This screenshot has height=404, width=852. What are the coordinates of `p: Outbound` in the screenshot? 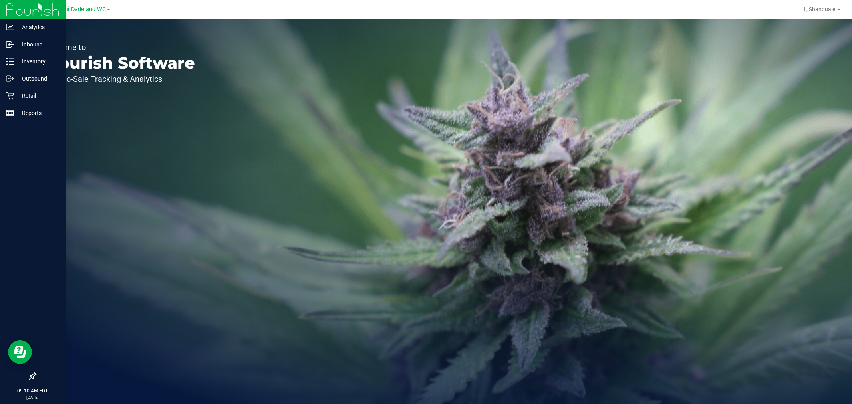 It's located at (38, 79).